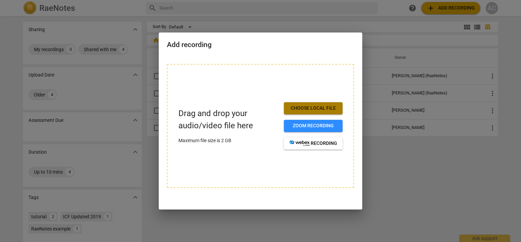 This screenshot has width=521, height=242. Describe the element at coordinates (313, 108) in the screenshot. I see `button: Choose local file` at that location.